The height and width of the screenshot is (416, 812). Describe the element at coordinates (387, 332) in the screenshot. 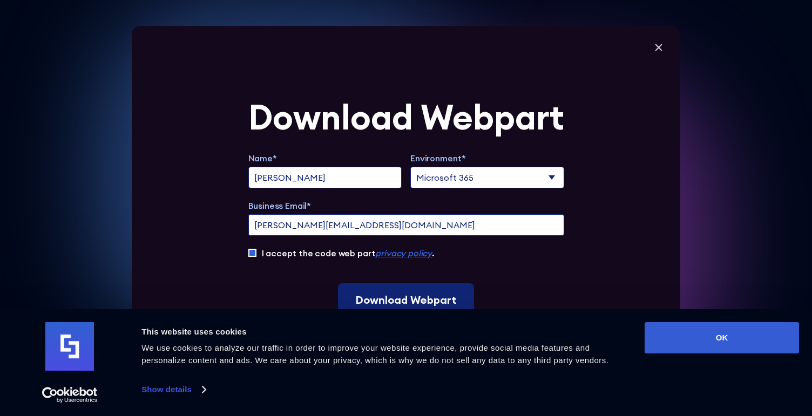

I see `div: This website uses cookies` at that location.